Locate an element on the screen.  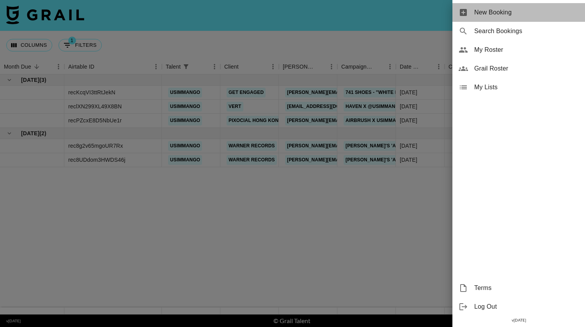
span: Log Out is located at coordinates (526, 307).